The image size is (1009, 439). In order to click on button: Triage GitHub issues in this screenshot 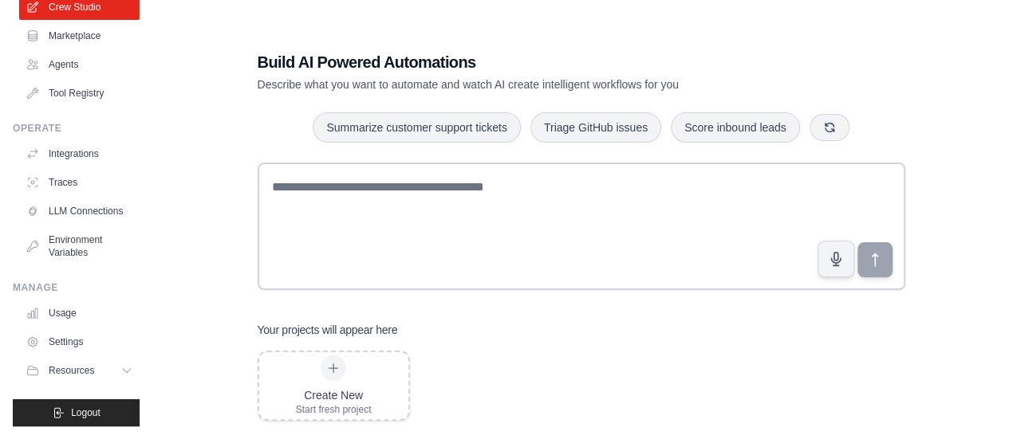, I will do `click(596, 128)`.